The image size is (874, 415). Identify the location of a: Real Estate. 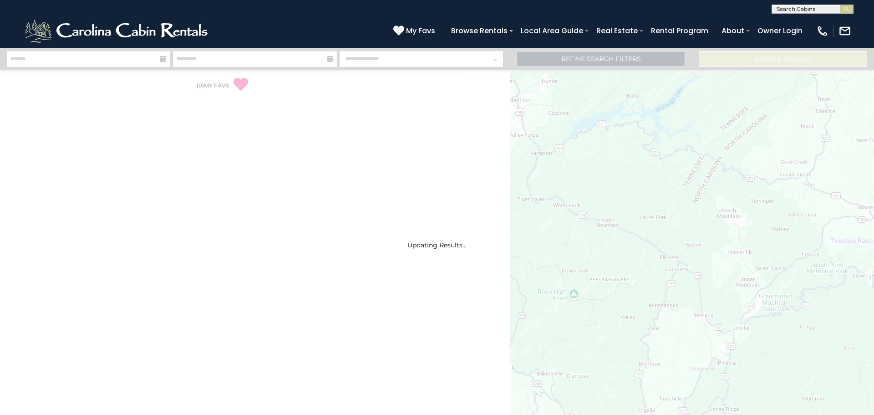
(617, 30).